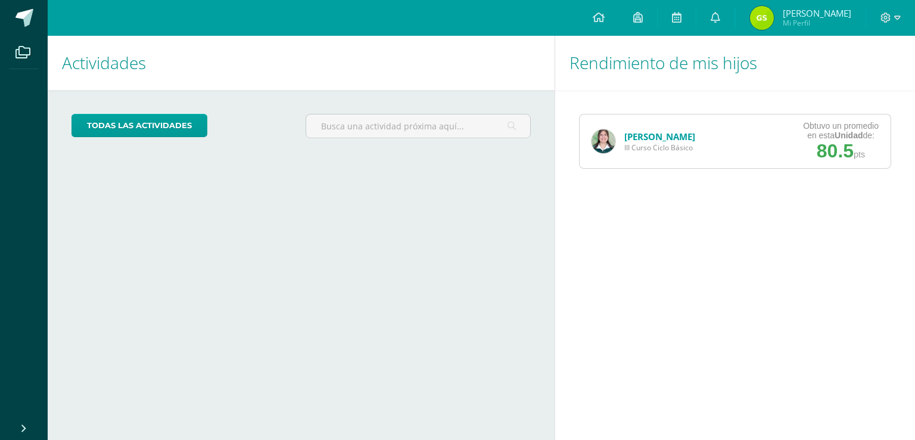  I want to click on h1: Actividades, so click(301, 63).